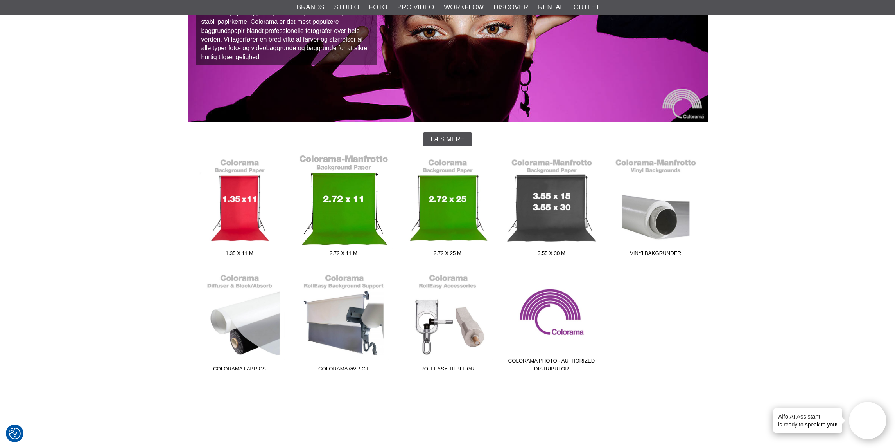 The image size is (895, 448). What do you see at coordinates (448, 370) in the screenshot?
I see `span: RollEasy Tilbehør` at bounding box center [448, 370].